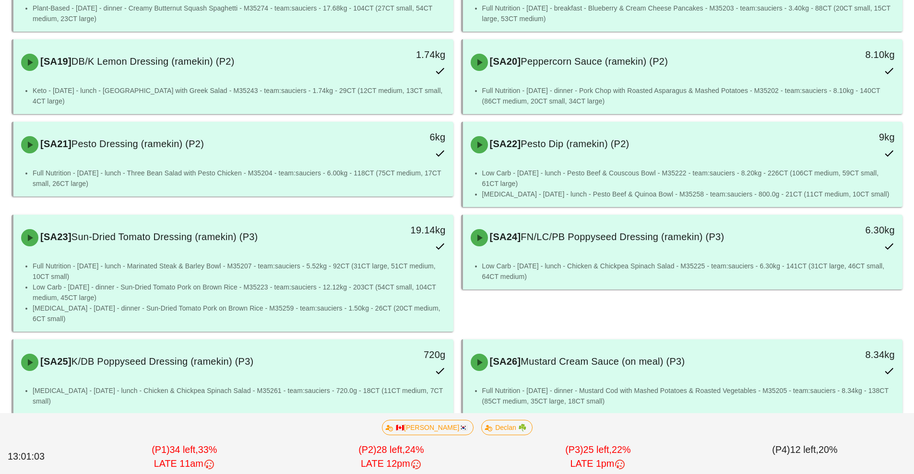  Describe the element at coordinates (575, 144) in the screenshot. I see `span: Pesto Dip (ramekin) (P2)` at that location.